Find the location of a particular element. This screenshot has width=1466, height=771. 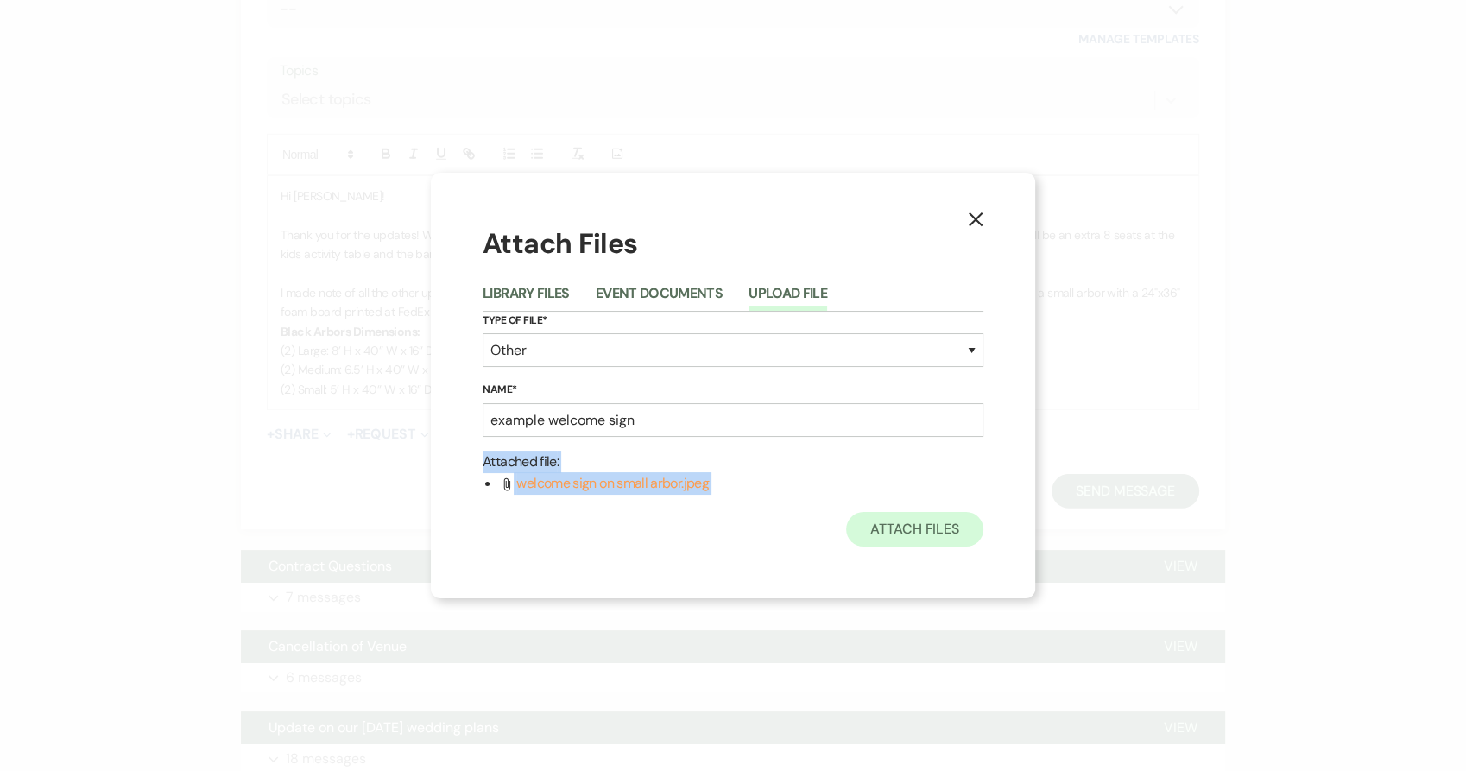

p: Attached file : is located at coordinates (733, 462).